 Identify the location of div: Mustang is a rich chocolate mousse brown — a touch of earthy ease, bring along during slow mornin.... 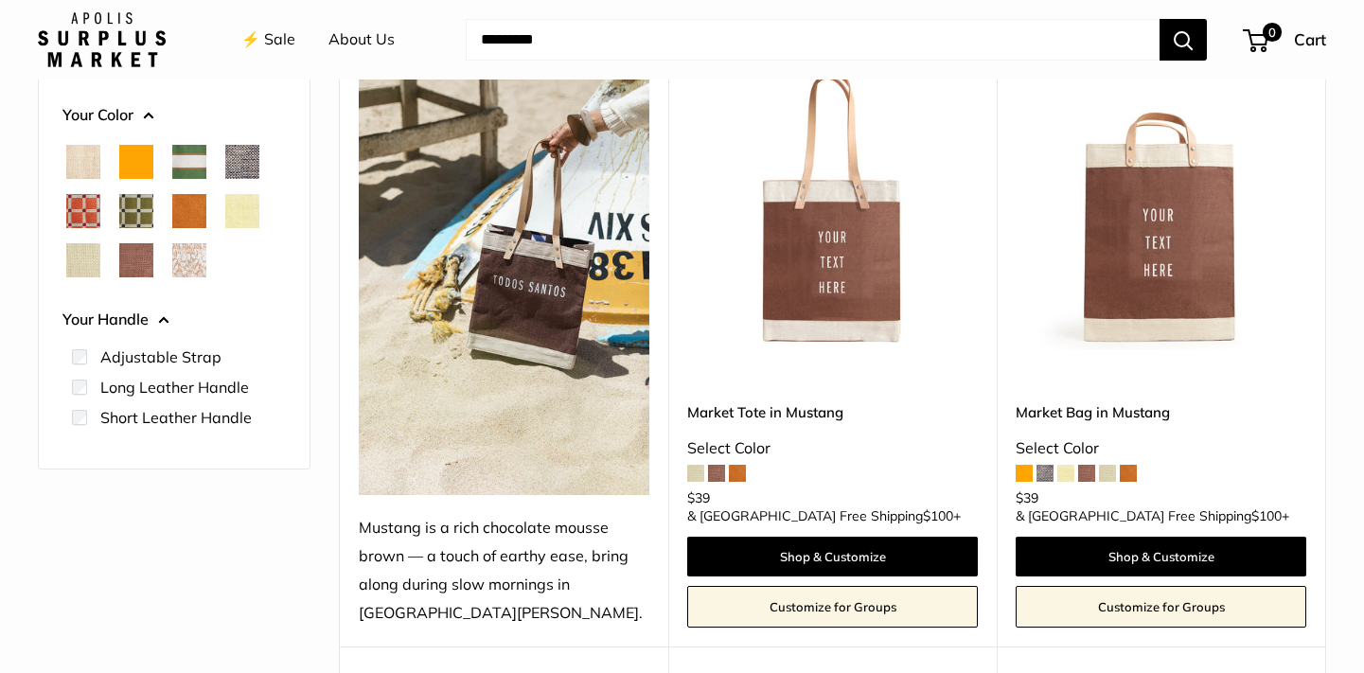
(504, 571).